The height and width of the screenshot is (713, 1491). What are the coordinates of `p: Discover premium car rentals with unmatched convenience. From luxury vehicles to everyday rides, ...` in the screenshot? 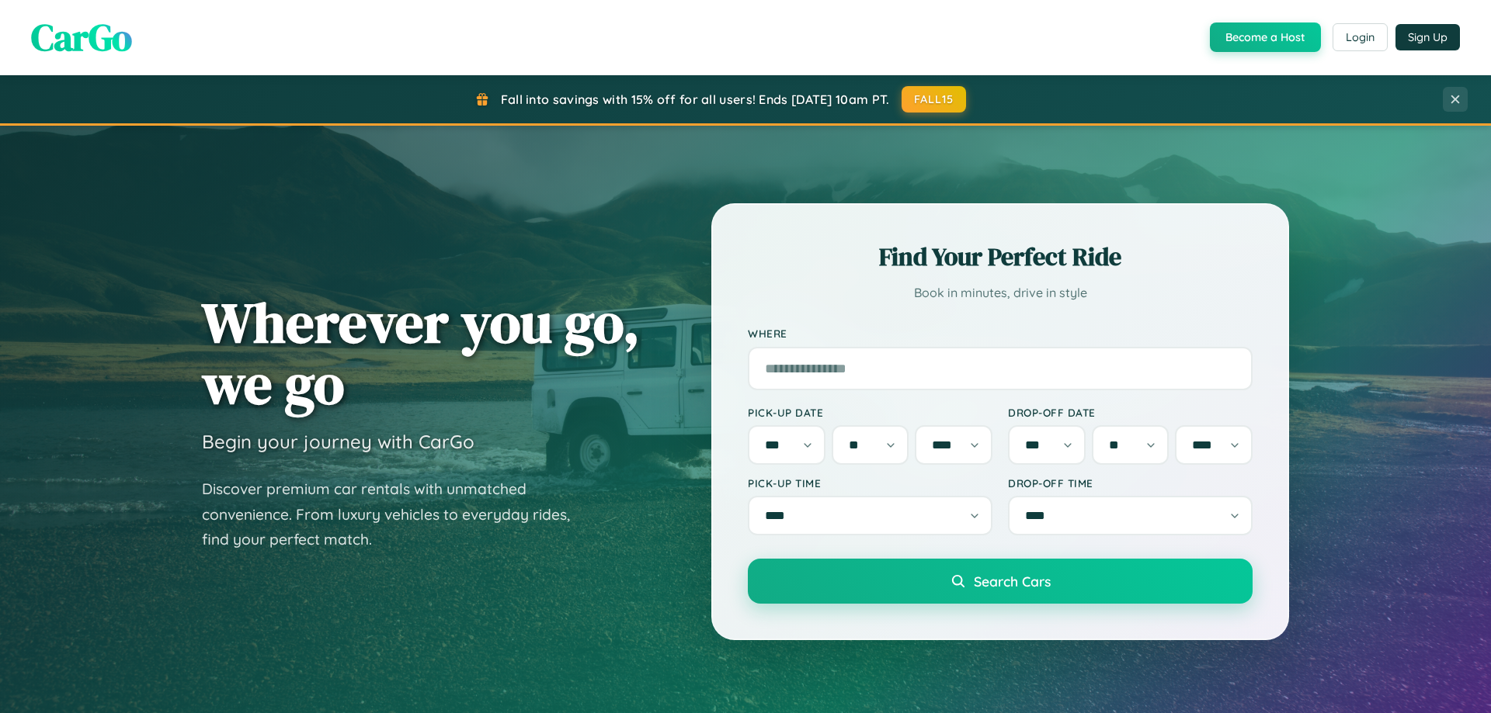 It's located at (396, 515).